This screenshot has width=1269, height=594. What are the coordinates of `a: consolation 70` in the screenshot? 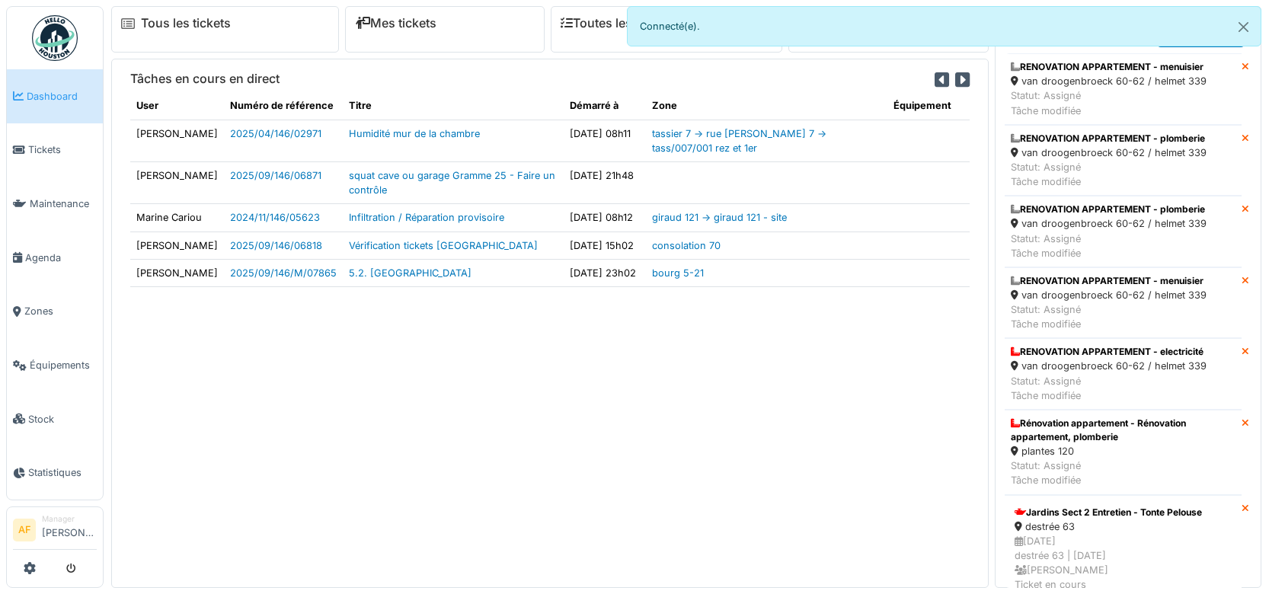 It's located at (686, 245).